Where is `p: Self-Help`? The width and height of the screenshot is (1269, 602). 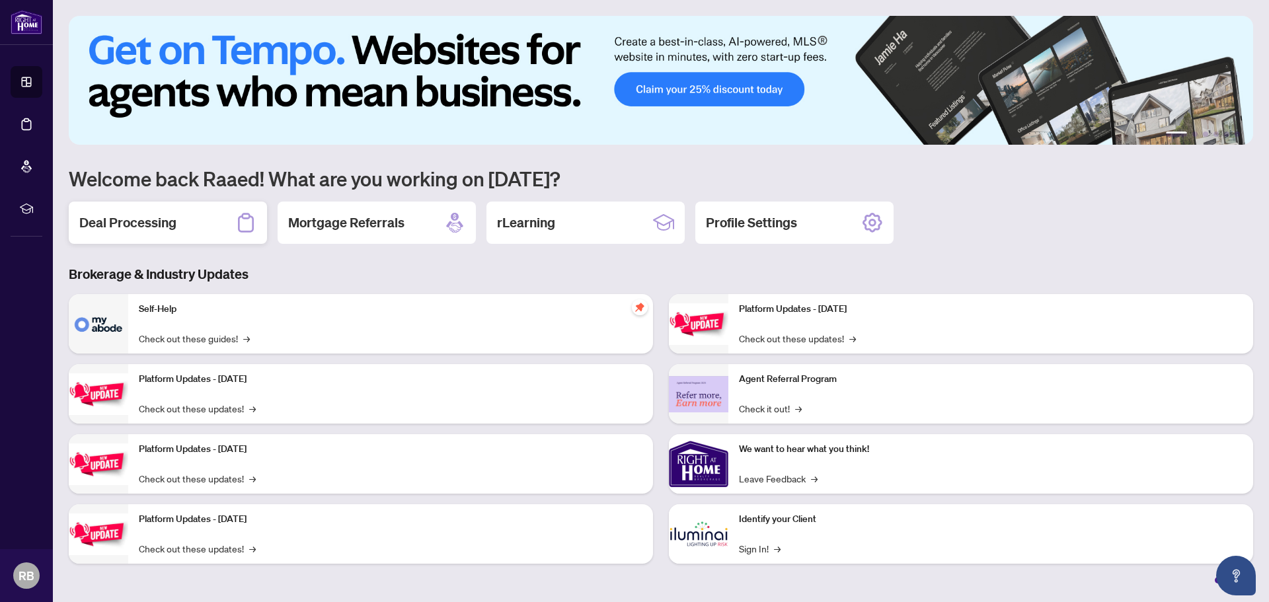
p: Self-Help is located at coordinates (391, 309).